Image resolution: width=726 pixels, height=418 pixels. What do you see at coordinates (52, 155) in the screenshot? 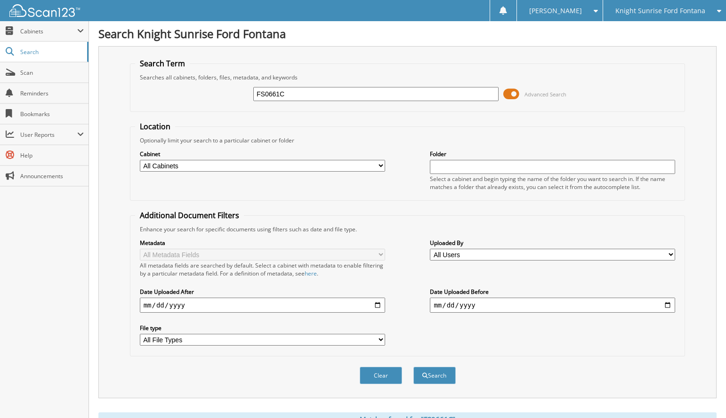
I see `span: Help` at bounding box center [52, 155].